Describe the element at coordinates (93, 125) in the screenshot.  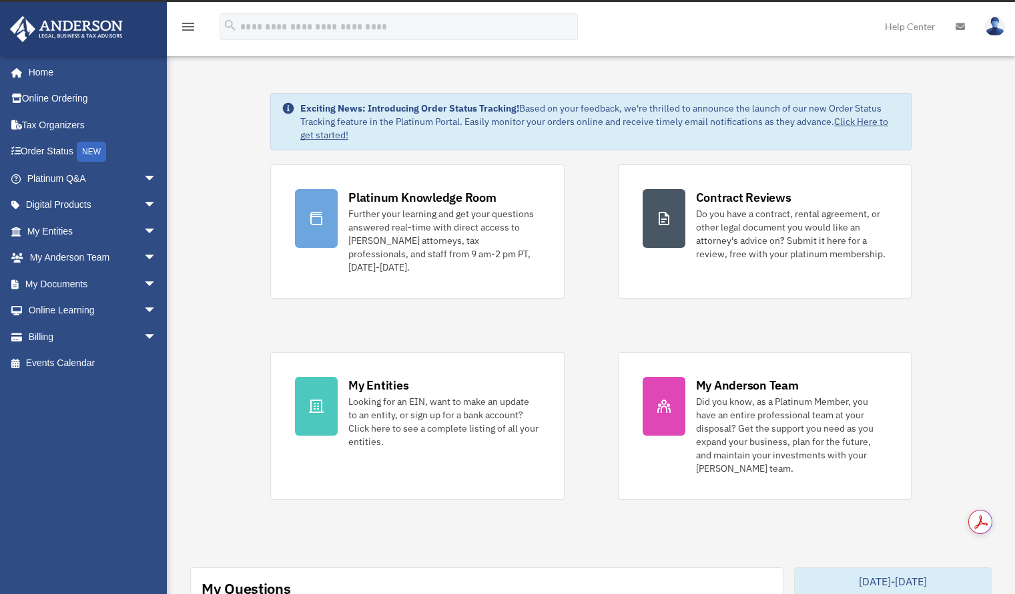
I see `a: Tax Organizers` at that location.